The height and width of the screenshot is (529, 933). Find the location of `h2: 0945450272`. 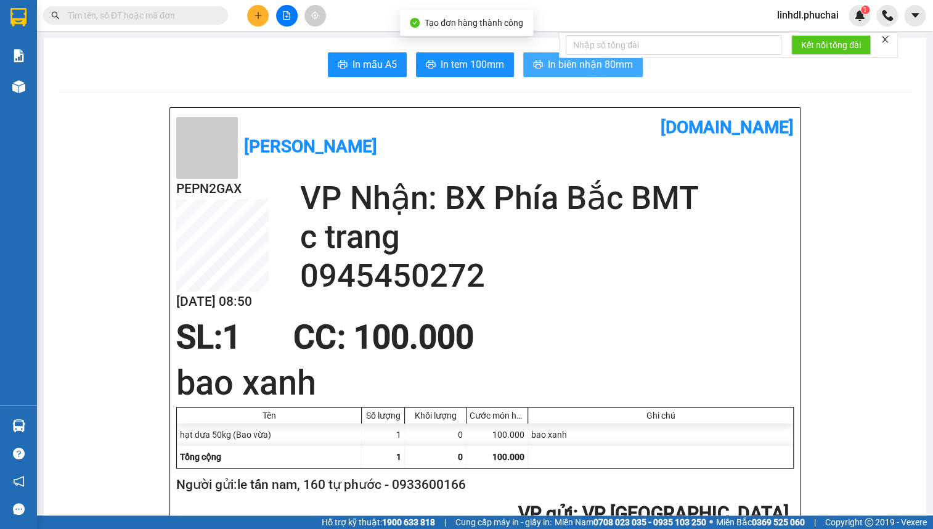

h2: 0945450272 is located at coordinates (547, 275).